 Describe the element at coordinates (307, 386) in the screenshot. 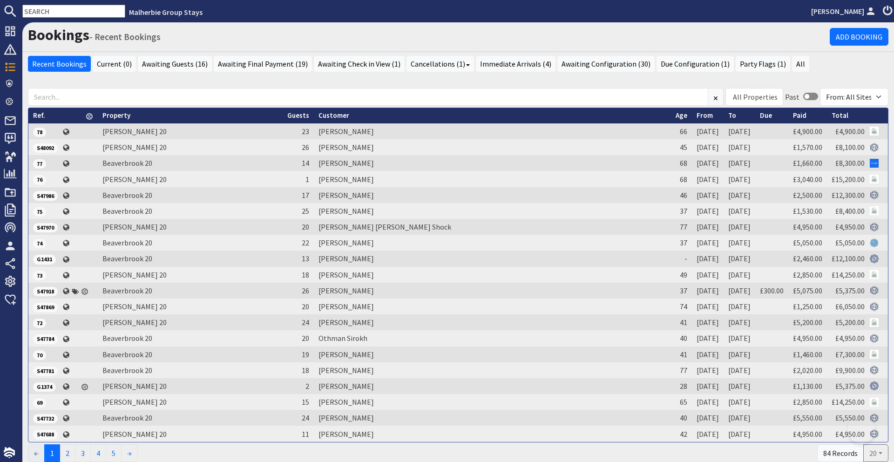

I see `span: 2` at that location.